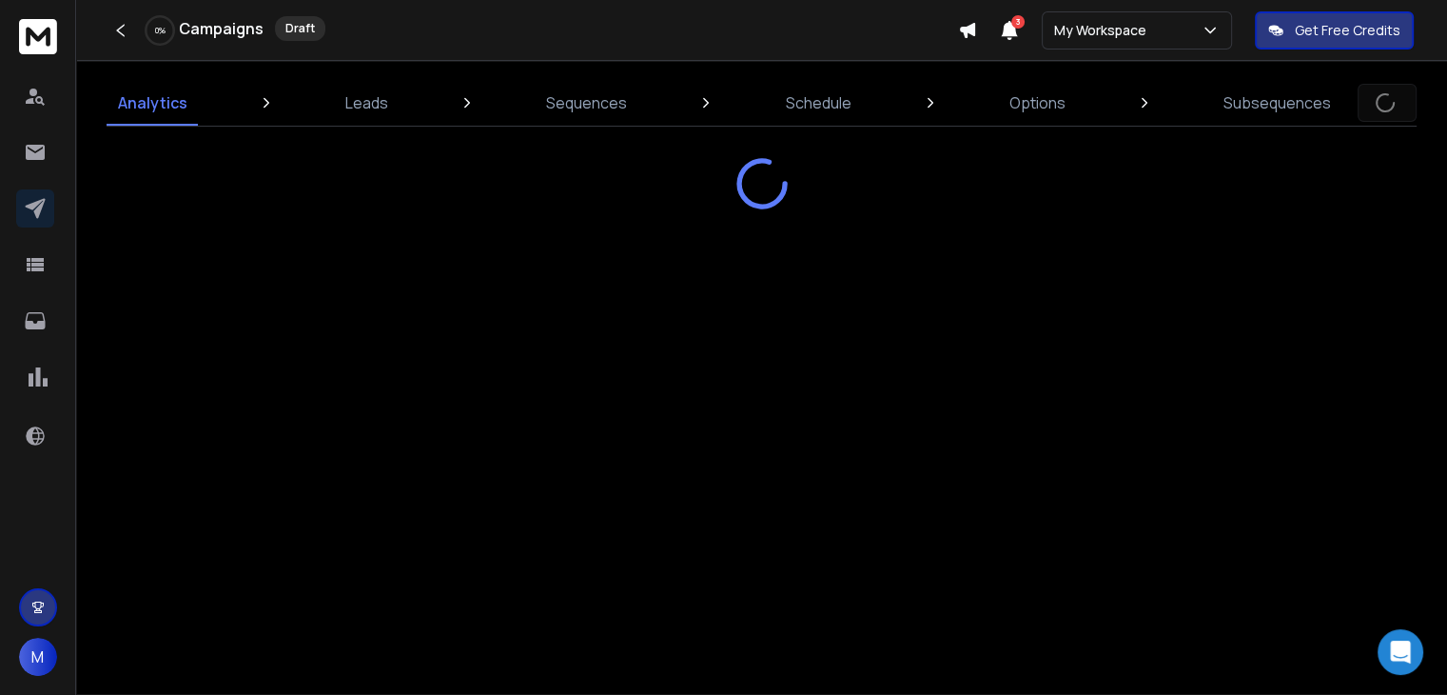  Describe the element at coordinates (1018, 22) in the screenshot. I see `span: 3` at that location.